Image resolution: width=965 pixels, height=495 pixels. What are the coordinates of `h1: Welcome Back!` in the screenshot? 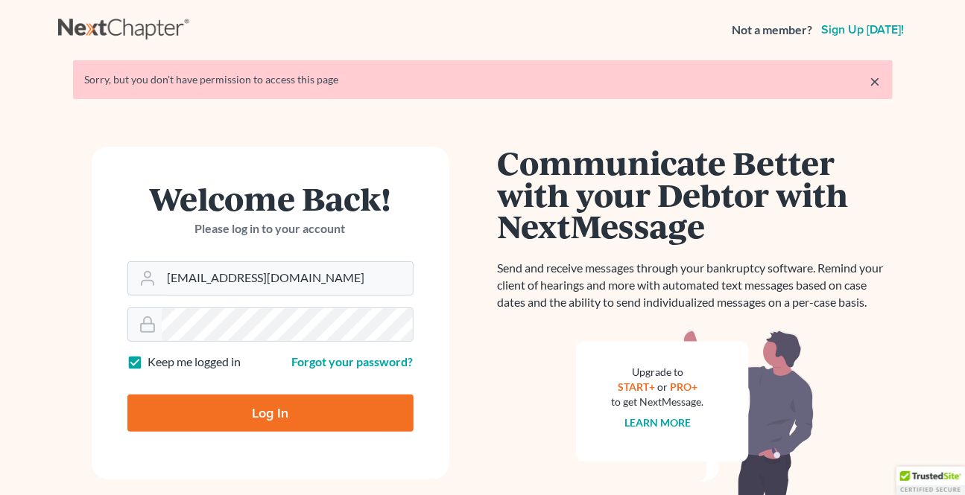 It's located at (270, 198).